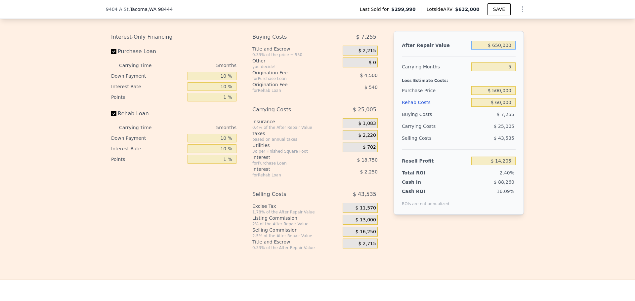  What do you see at coordinates (373, 63) in the screenshot?
I see `span: $ 0` at bounding box center [373, 63].